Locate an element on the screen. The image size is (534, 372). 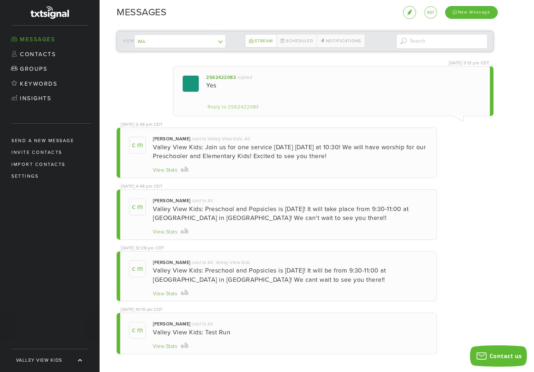
input: Search is located at coordinates (442, 41).